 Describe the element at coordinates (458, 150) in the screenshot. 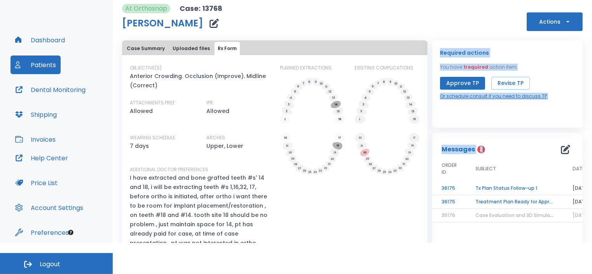

I see `p: Messages` at that location.